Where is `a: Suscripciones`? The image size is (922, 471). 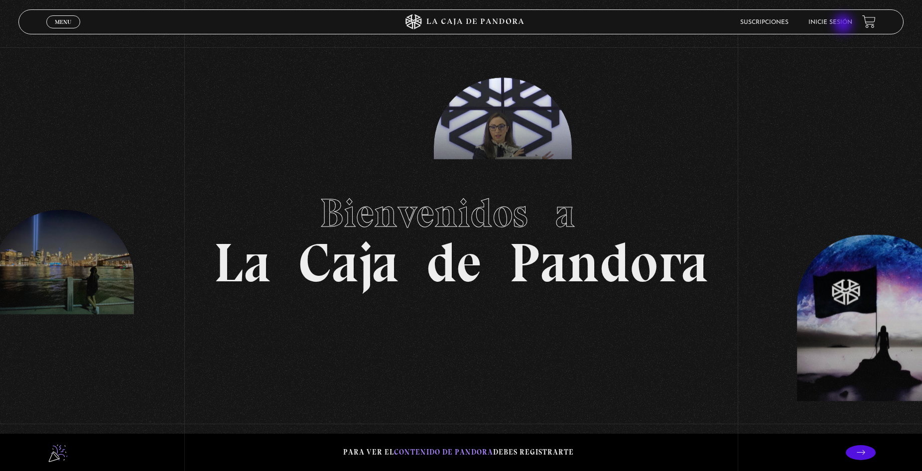
a: Suscripciones is located at coordinates (764, 22).